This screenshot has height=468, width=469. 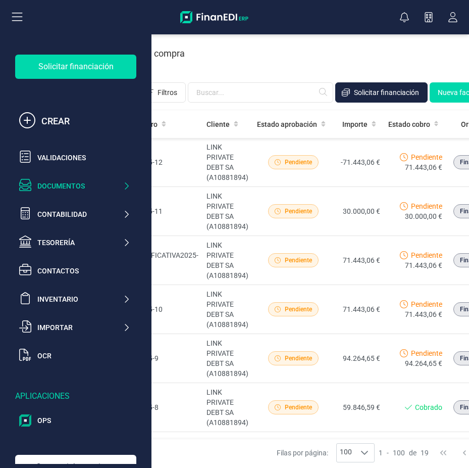 I want to click on span: Cliente, so click(x=218, y=124).